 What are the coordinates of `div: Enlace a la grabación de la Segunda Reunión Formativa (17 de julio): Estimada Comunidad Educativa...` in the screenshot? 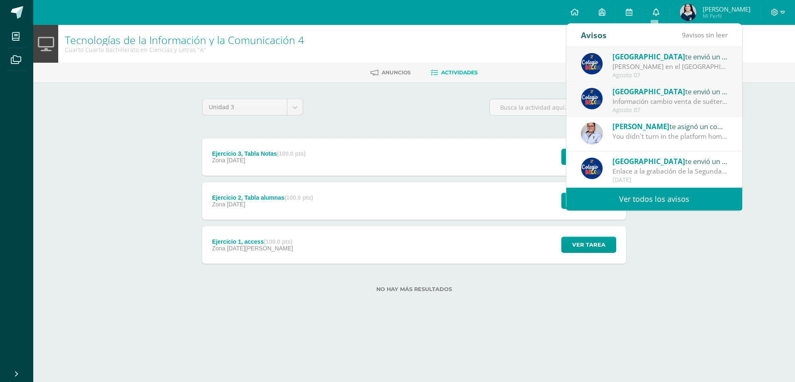 It's located at (670, 171).